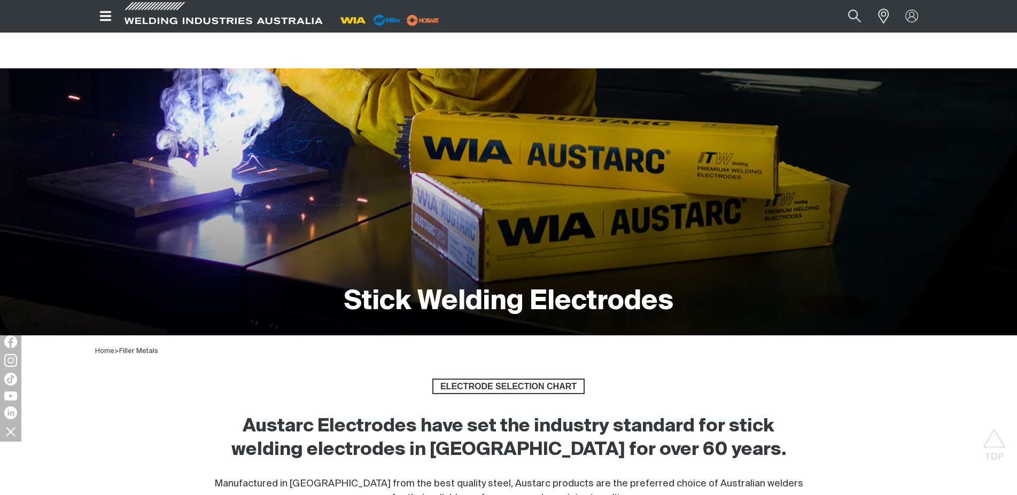 The width and height of the screenshot is (1017, 495). What do you see at coordinates (994, 440) in the screenshot?
I see `button: Scroll to top` at bounding box center [994, 440].